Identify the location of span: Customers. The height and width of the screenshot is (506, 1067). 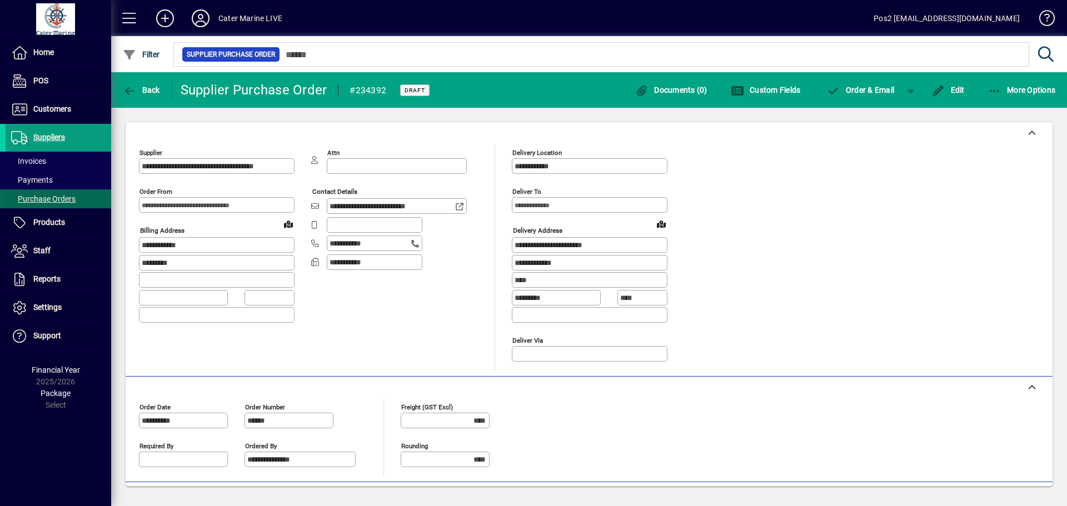
(52, 109).